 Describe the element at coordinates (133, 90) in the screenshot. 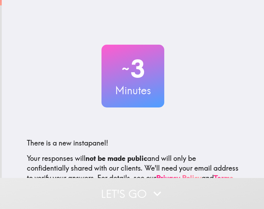

I see `h3: Minutes` at that location.